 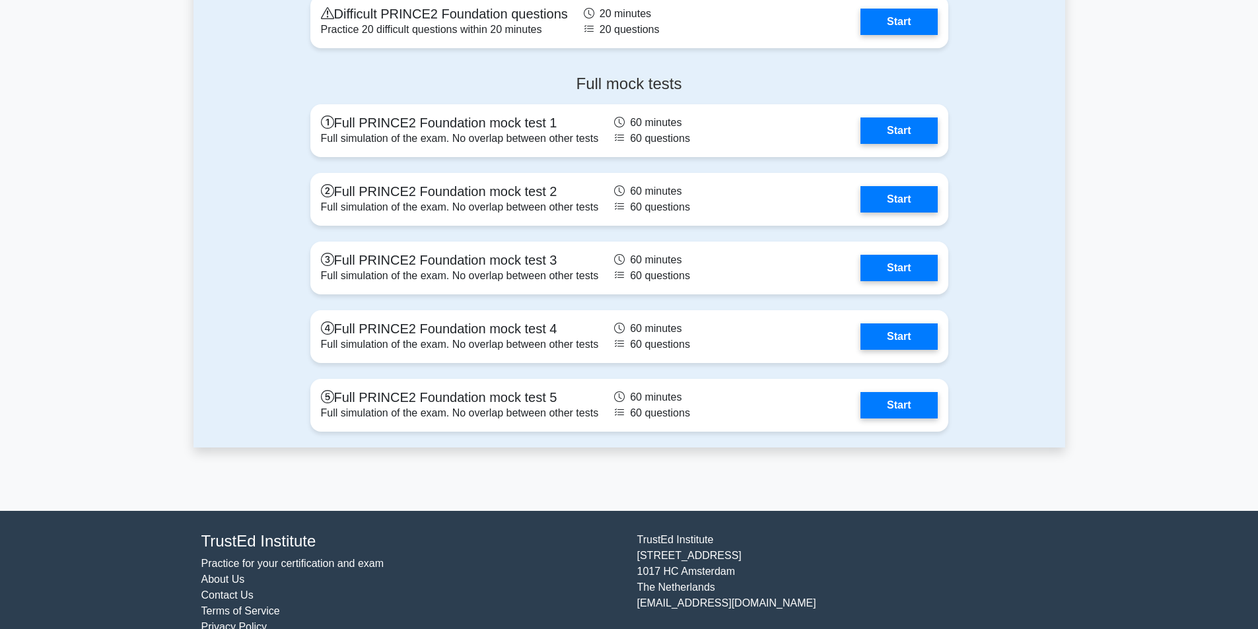 What do you see at coordinates (293, 563) in the screenshot?
I see `a: Practice for your certification and exam` at bounding box center [293, 563].